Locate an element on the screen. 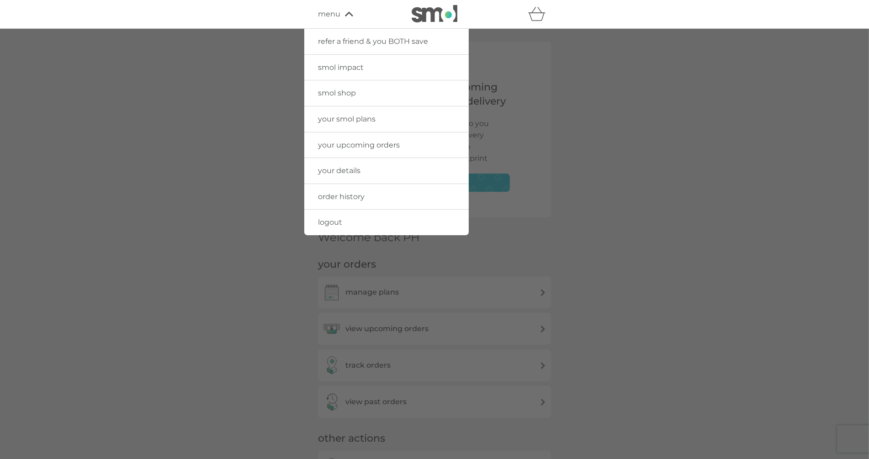 Image resolution: width=869 pixels, height=459 pixels. span: your details is located at coordinates (339, 170).